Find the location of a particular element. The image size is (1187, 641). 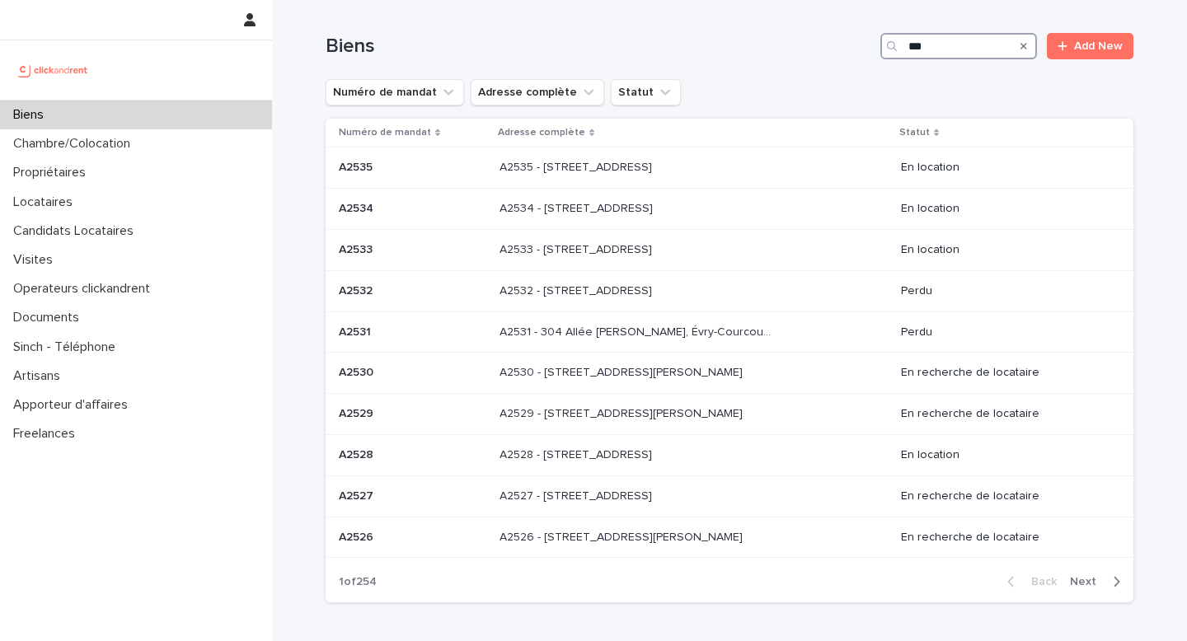

div: Search is located at coordinates (958, 46).